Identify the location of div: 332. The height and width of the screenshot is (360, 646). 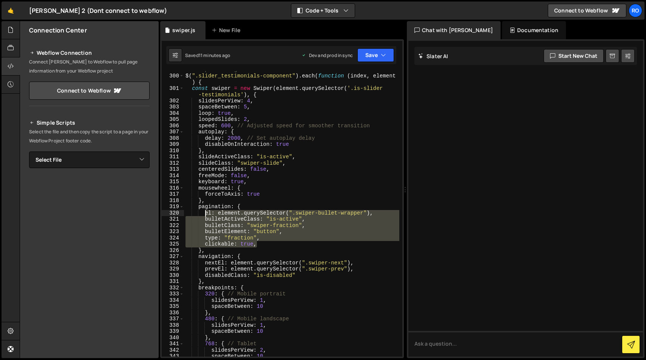
(173, 288).